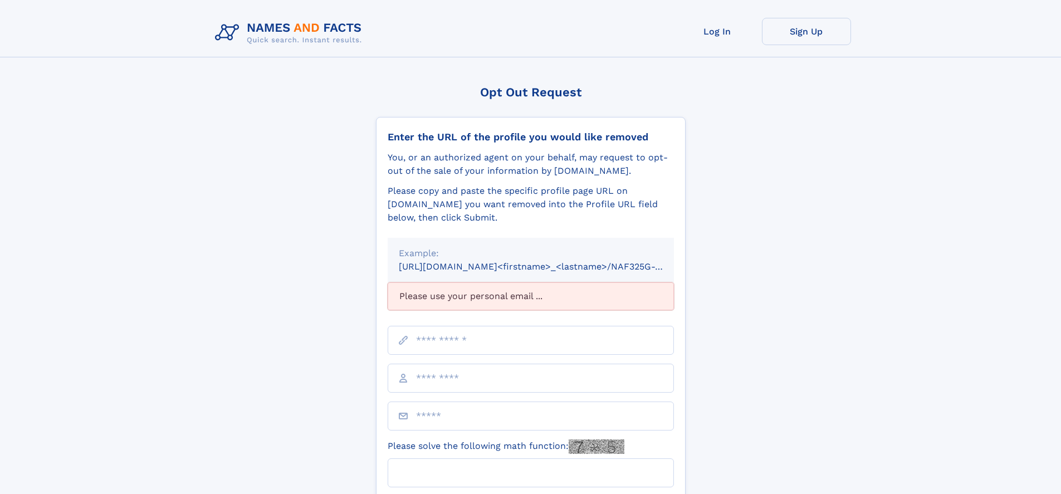 The height and width of the screenshot is (494, 1061). I want to click on div: Example:, so click(531, 253).